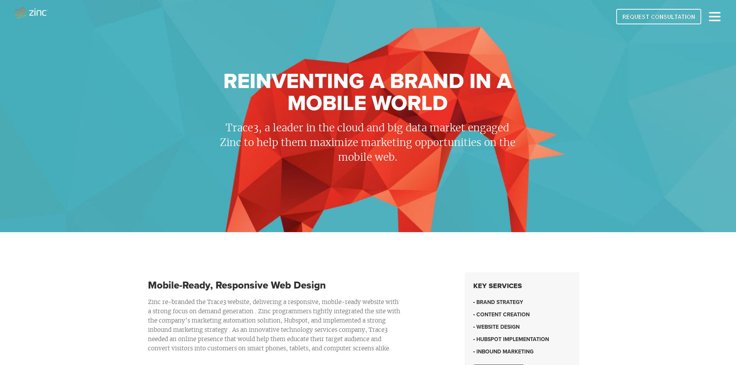  Describe the element at coordinates (522, 352) in the screenshot. I see `a: Inbound Marketing` at that location.